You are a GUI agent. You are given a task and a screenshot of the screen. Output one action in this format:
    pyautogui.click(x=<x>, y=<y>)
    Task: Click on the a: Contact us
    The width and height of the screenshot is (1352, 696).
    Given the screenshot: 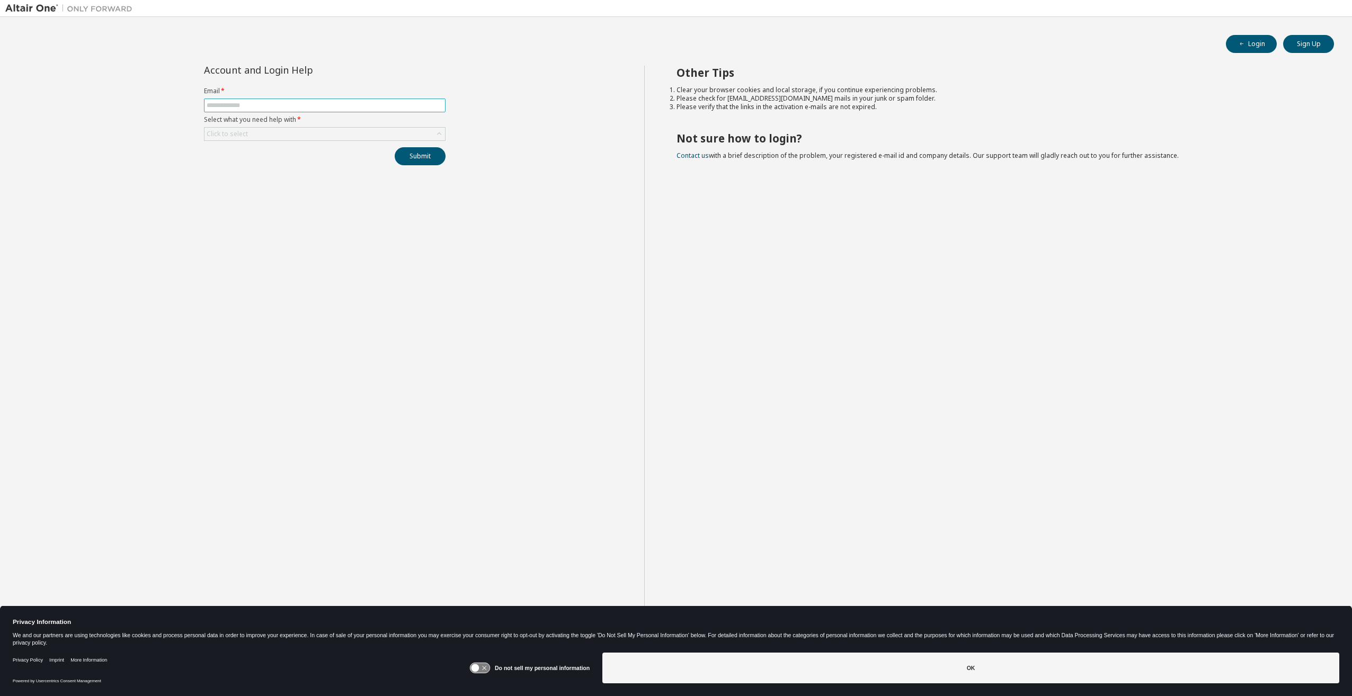 What is the action you would take?
    pyautogui.click(x=692, y=155)
    